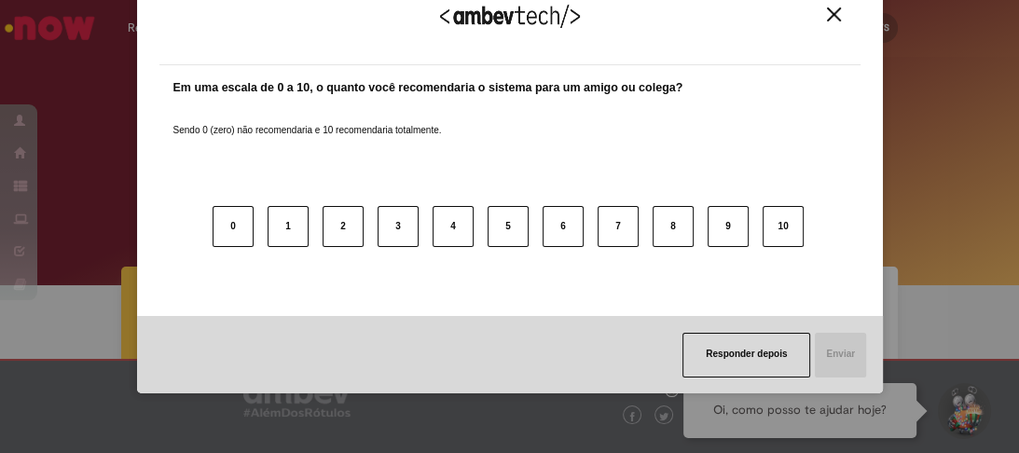 This screenshot has width=1019, height=453. What do you see at coordinates (510, 16) in the screenshot?
I see `img: Logo Ambevtech` at bounding box center [510, 16].